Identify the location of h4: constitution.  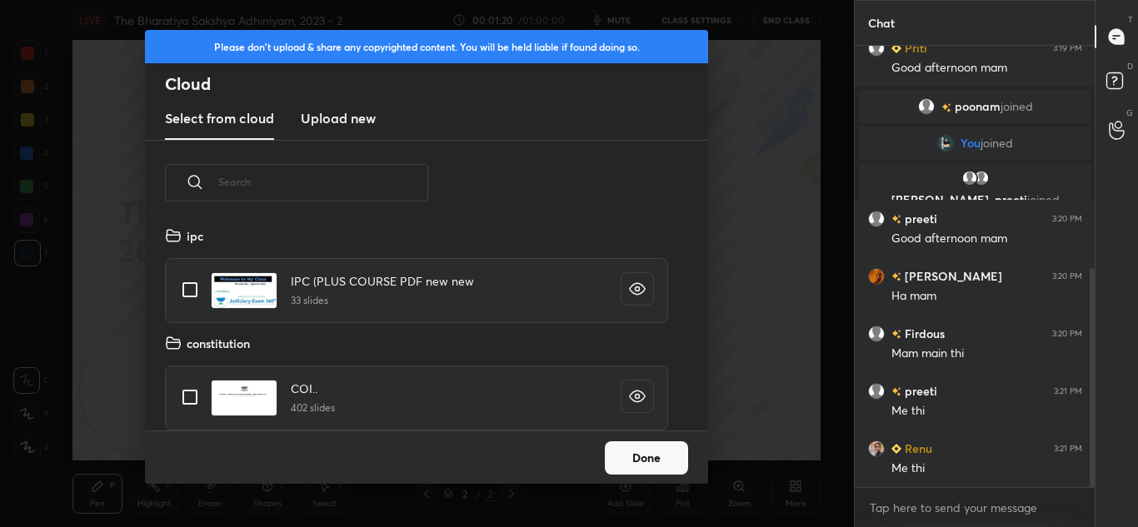
(218, 343).